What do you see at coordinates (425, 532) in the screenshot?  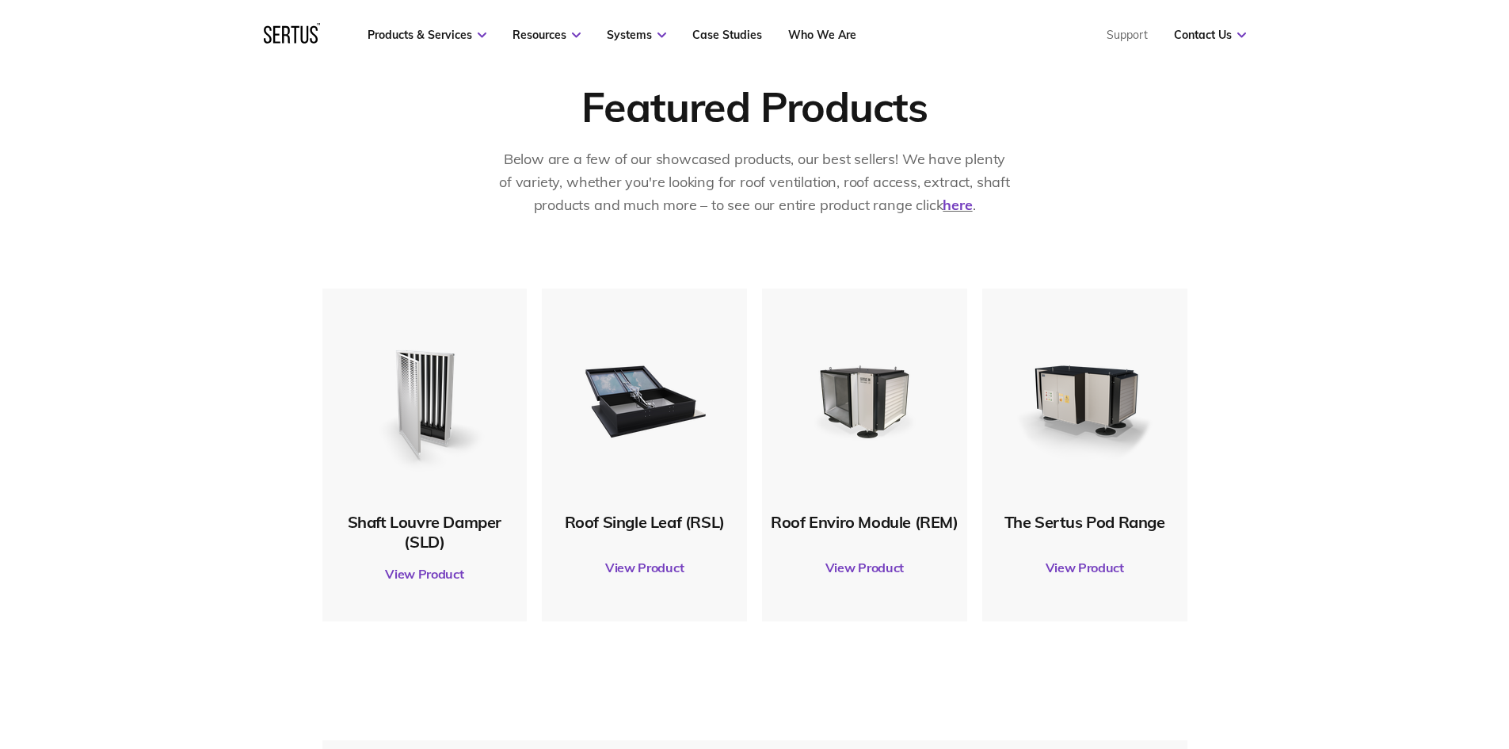 I see `div: Shaft Louvre Damper (SLD)` at bounding box center [425, 532].